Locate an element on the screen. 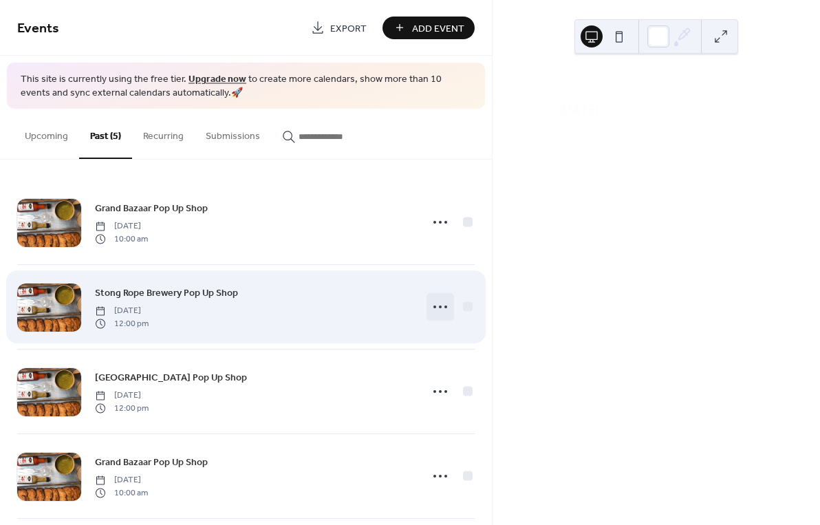 This screenshot has height=525, width=820. button: Upcoming is located at coordinates (46, 133).